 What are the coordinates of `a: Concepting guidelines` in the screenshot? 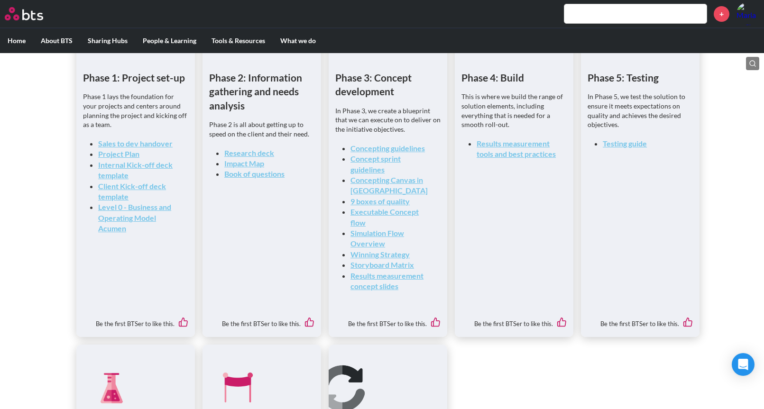 It's located at (387, 148).